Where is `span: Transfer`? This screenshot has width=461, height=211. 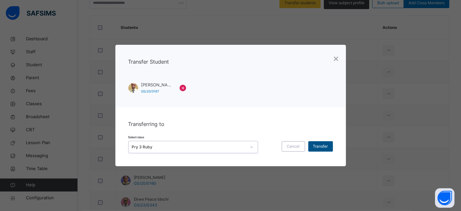
span: Transfer is located at coordinates (321, 146).